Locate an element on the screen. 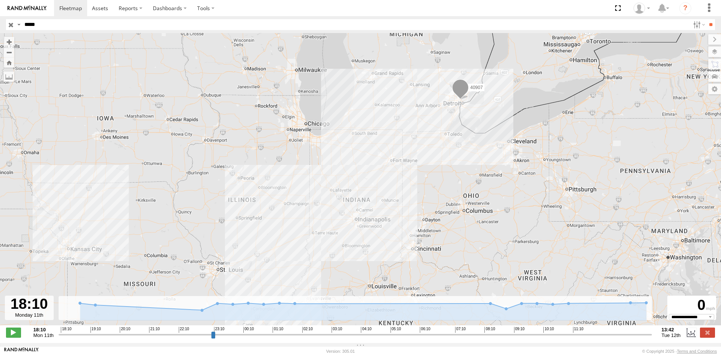 This screenshot has height=355, width=721. span: 01:10 is located at coordinates (278, 330).